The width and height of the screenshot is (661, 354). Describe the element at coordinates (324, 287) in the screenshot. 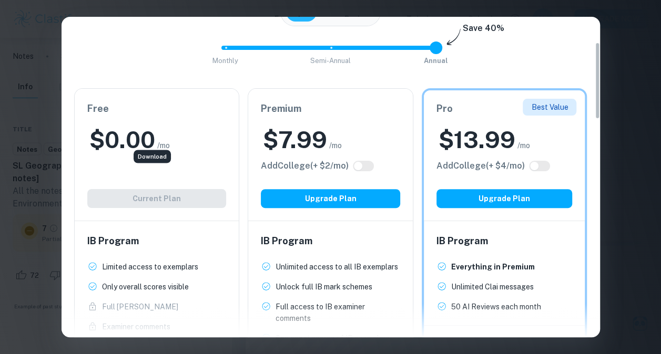

I see `p: Unlock full IB mark schemes` at that location.